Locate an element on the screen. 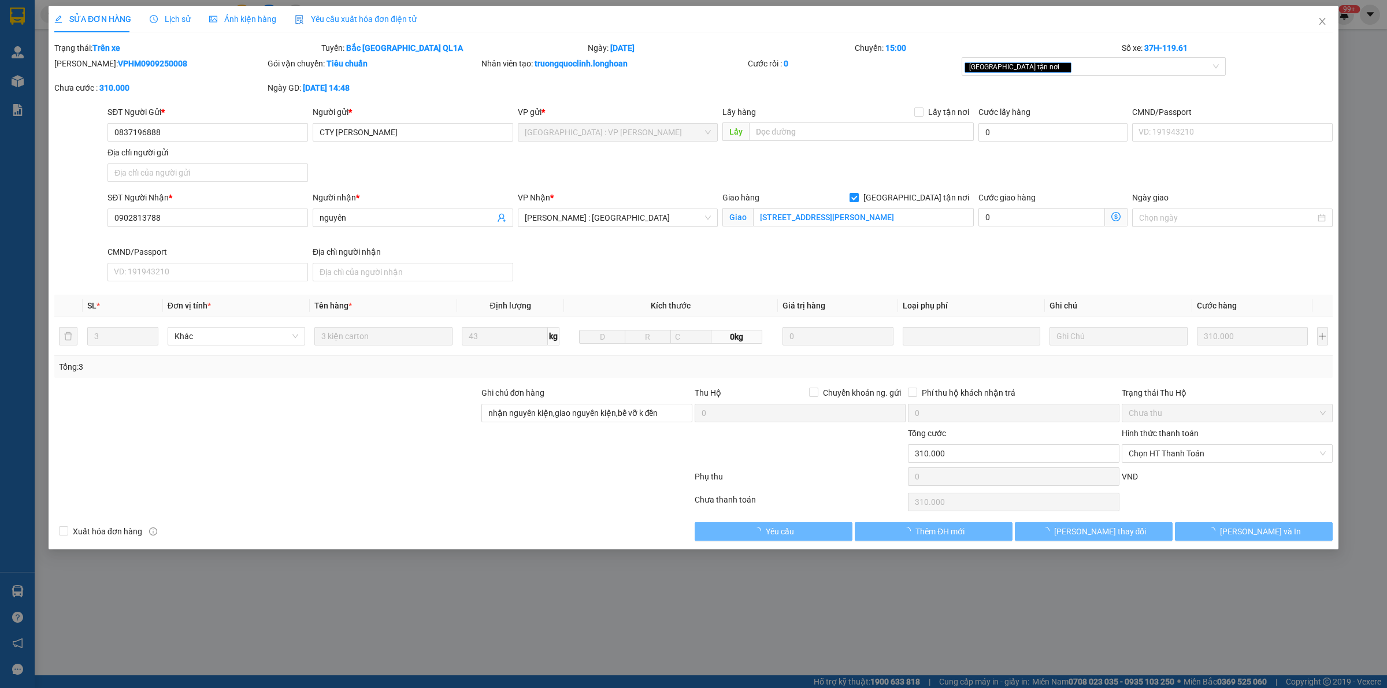 This screenshot has height=688, width=1387. span: Cước hàng is located at coordinates (1216, 306).